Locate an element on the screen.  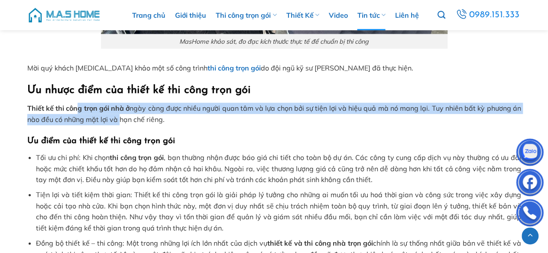
li: Tối ưu chi phí: Khi chọn , bạn thường nhận được báo giá chi tiết cho toàn bộ dự án. Các công ty c... is located at coordinates (278, 169).